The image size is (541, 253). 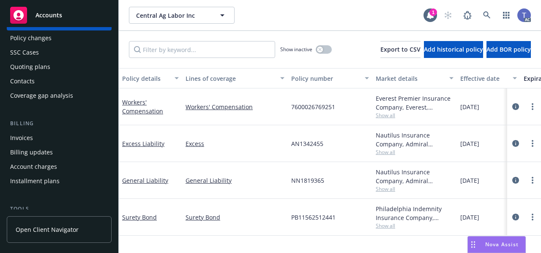 What do you see at coordinates (182, 15) in the screenshot?
I see `button: Central Ag Labor Inc` at bounding box center [182, 15].